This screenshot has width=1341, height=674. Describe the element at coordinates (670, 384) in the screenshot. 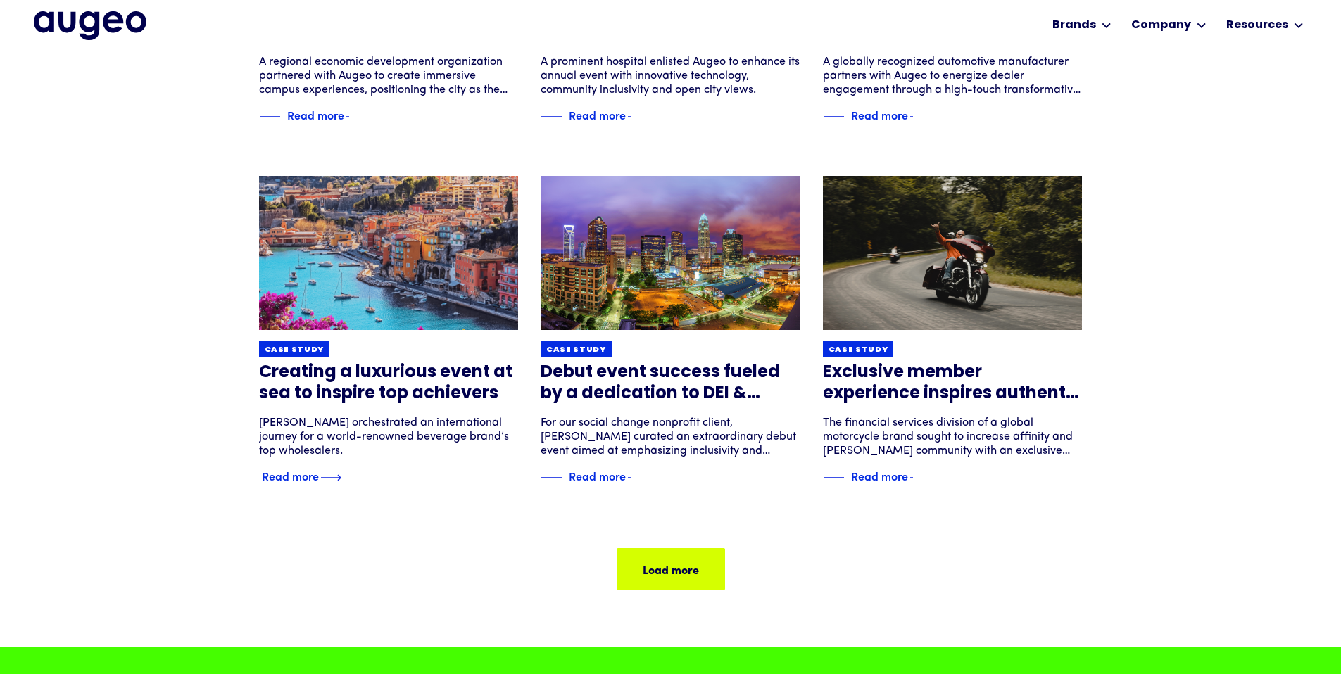

I see `h3: Debut event success fueled by a dedication to DEI & wellbeing` at that location.